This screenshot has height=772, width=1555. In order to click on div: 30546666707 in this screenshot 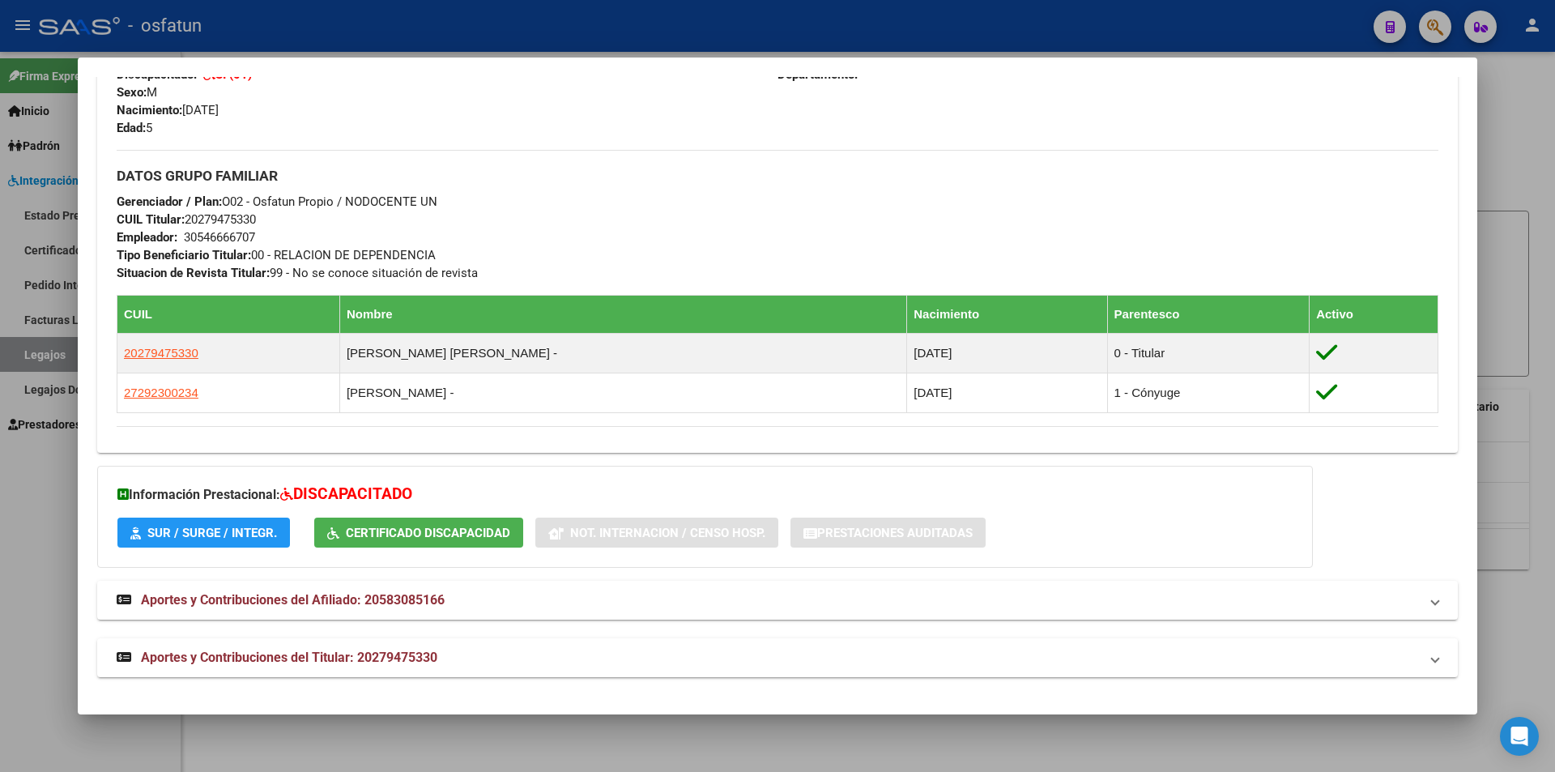, I will do `click(219, 237)`.